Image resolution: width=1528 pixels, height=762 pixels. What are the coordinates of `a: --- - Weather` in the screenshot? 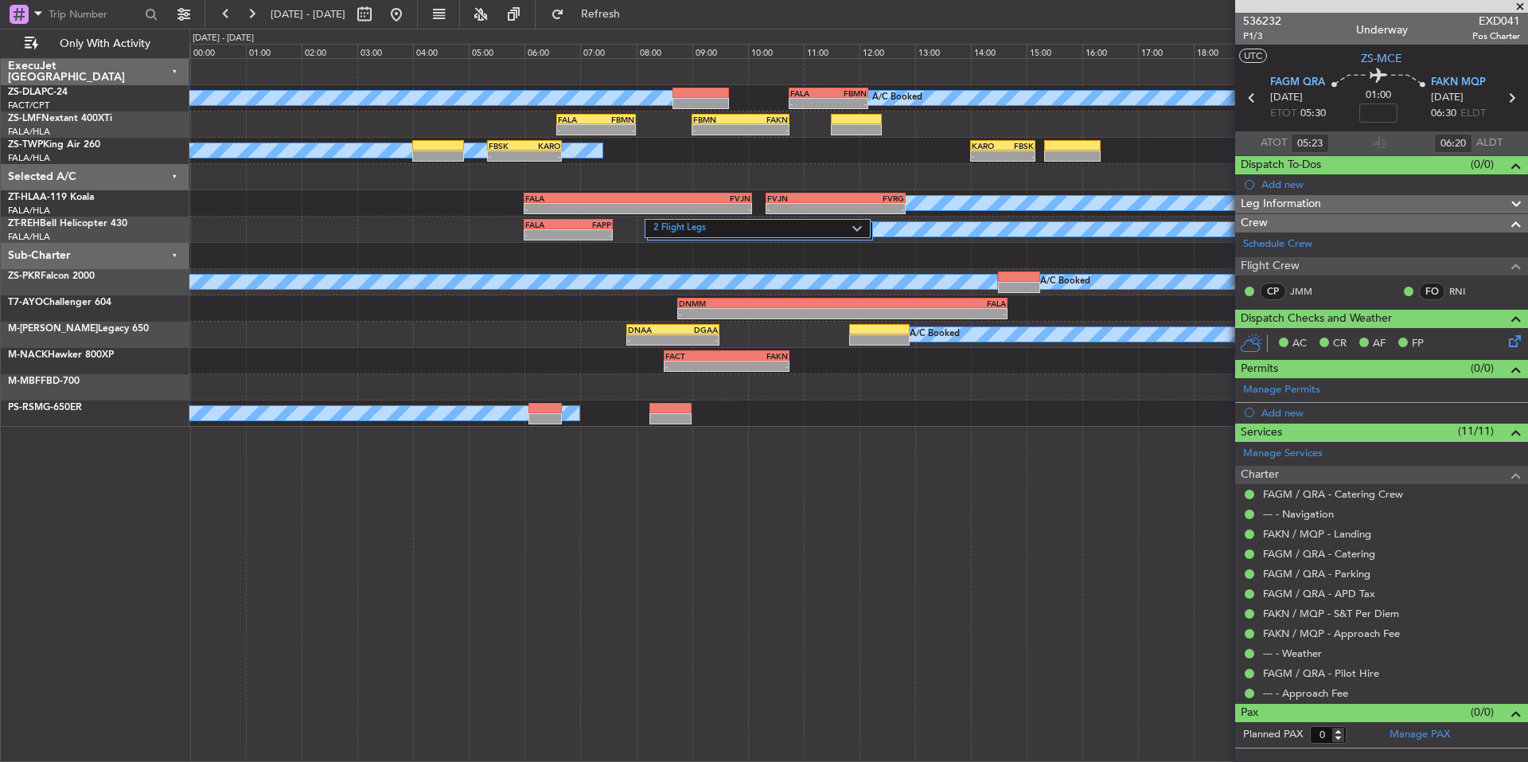 It's located at (1293, 653).